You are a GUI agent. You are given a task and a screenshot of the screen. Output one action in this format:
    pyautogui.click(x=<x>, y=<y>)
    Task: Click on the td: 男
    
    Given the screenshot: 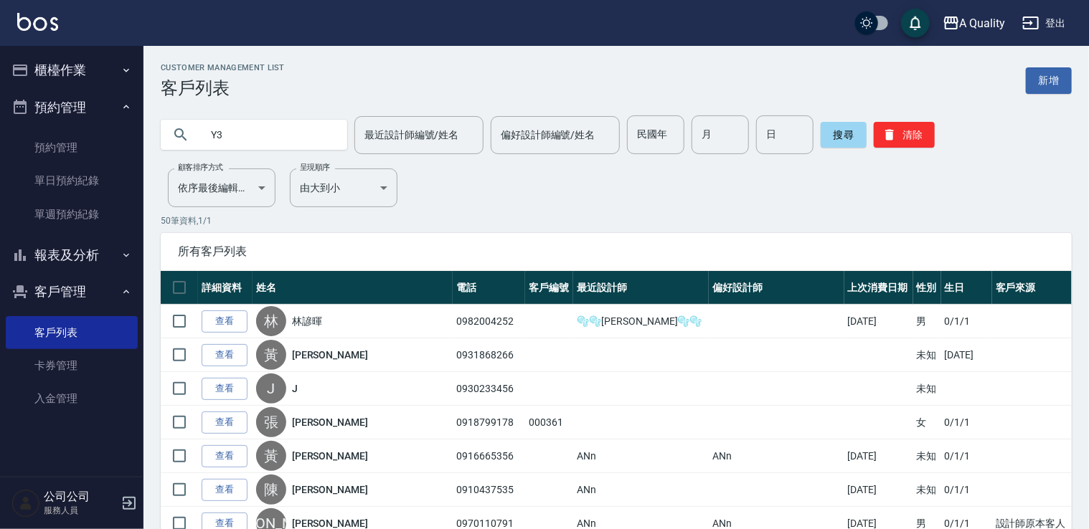 What is the action you would take?
    pyautogui.click(x=927, y=321)
    